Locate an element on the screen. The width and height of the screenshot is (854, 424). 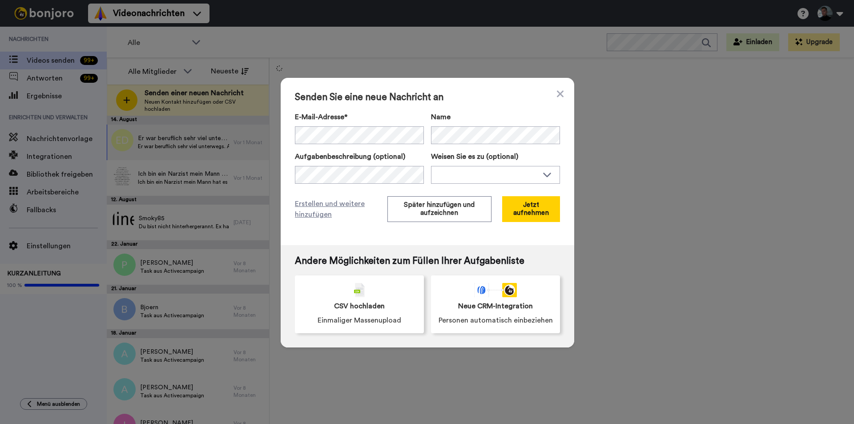
font: E-Mail-Adresse* is located at coordinates (321, 117).